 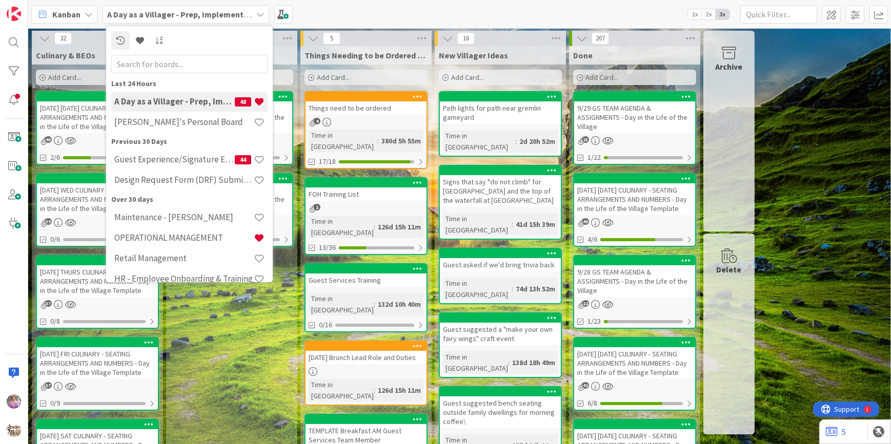 I want to click on input: Search for boards..., so click(x=189, y=64).